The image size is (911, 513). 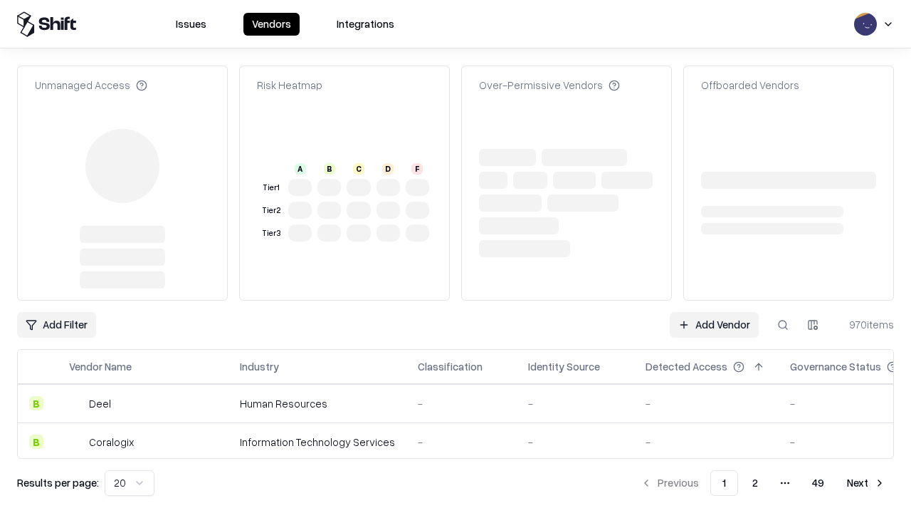 What do you see at coordinates (271, 187) in the screenshot?
I see `div: Tier 1` at bounding box center [271, 187].